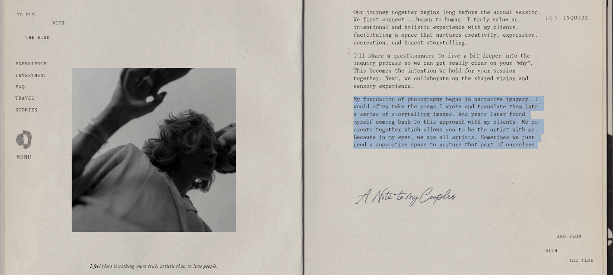 This screenshot has height=275, width=613. Describe the element at coordinates (26, 110) in the screenshot. I see `a: Stories` at that location.